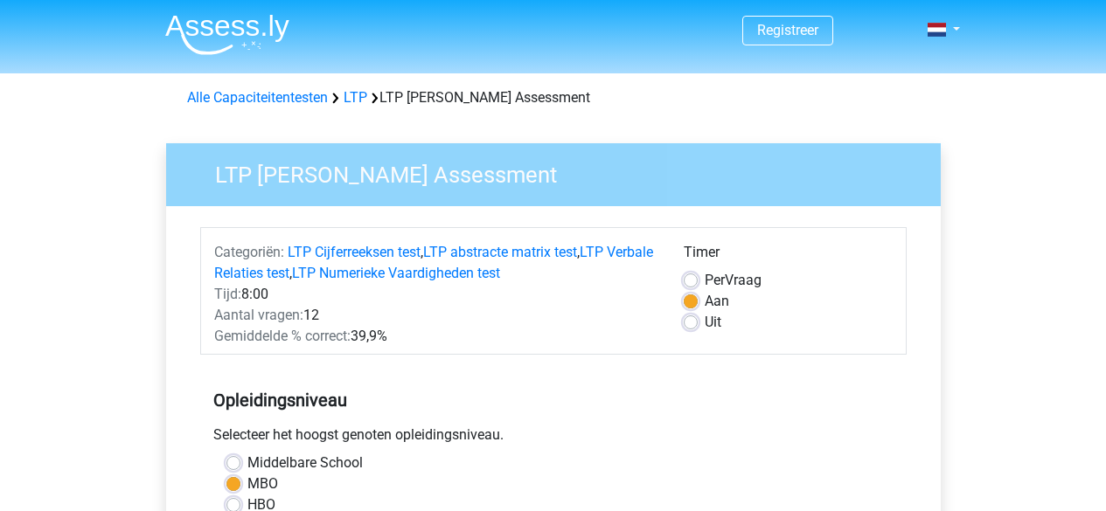 This screenshot has height=511, width=1106. I want to click on span: Per, so click(714, 280).